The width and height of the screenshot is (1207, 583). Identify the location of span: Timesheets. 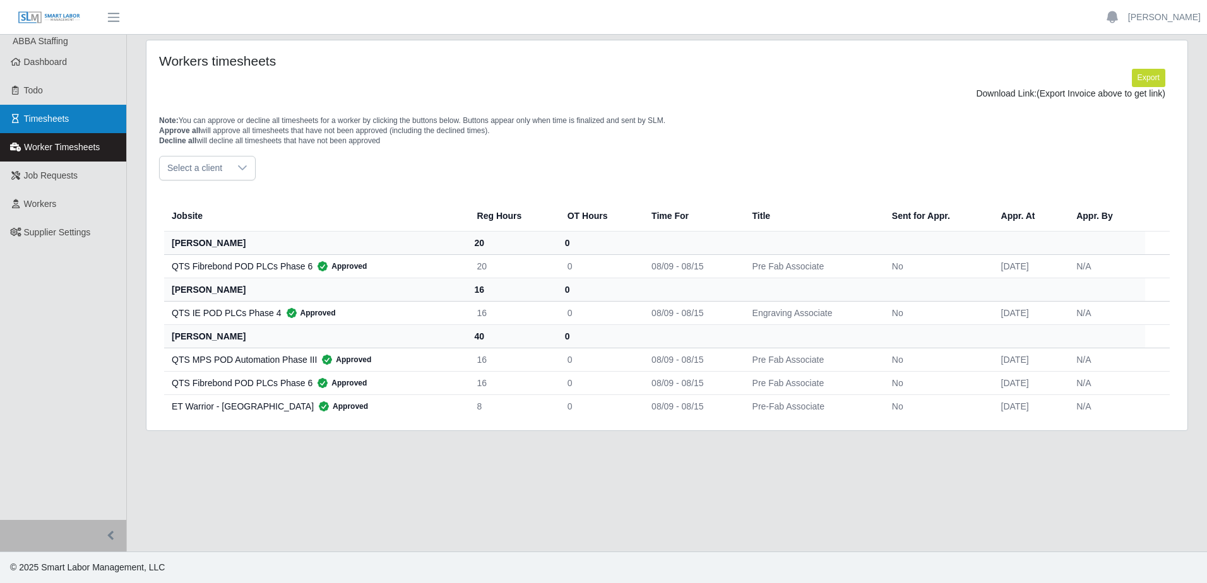
(47, 119).